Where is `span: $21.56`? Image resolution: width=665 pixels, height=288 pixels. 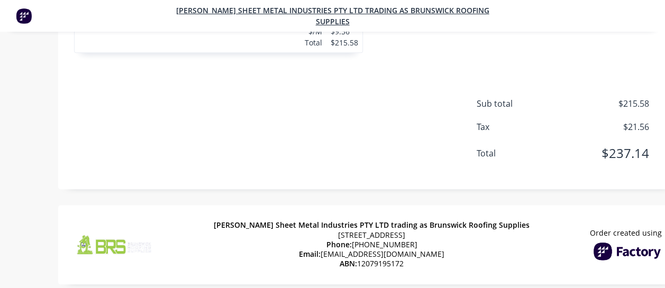
span: $21.56 is located at coordinates (610, 127).